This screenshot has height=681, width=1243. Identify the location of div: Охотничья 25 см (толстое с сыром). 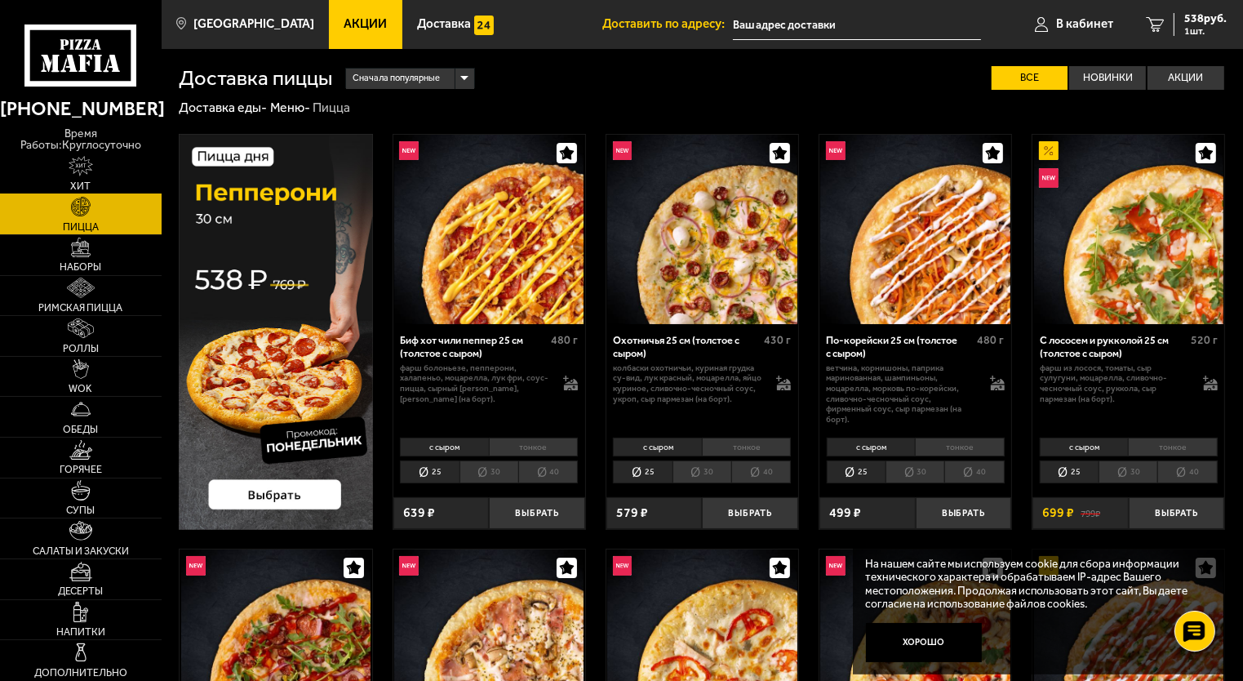
(686, 346).